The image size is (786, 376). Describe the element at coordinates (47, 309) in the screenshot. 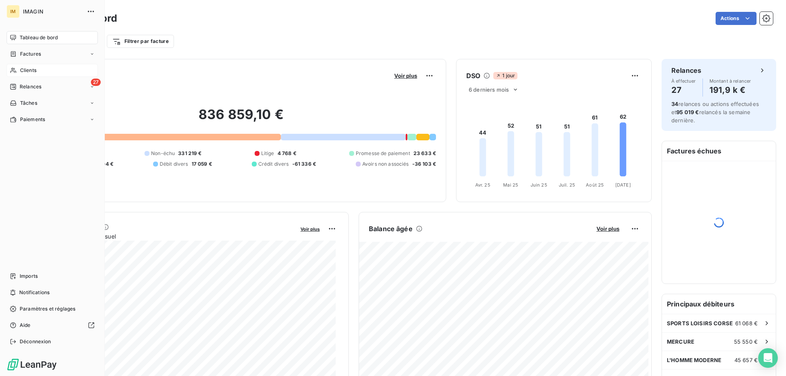

I see `span: Paramètres et réglages` at that location.